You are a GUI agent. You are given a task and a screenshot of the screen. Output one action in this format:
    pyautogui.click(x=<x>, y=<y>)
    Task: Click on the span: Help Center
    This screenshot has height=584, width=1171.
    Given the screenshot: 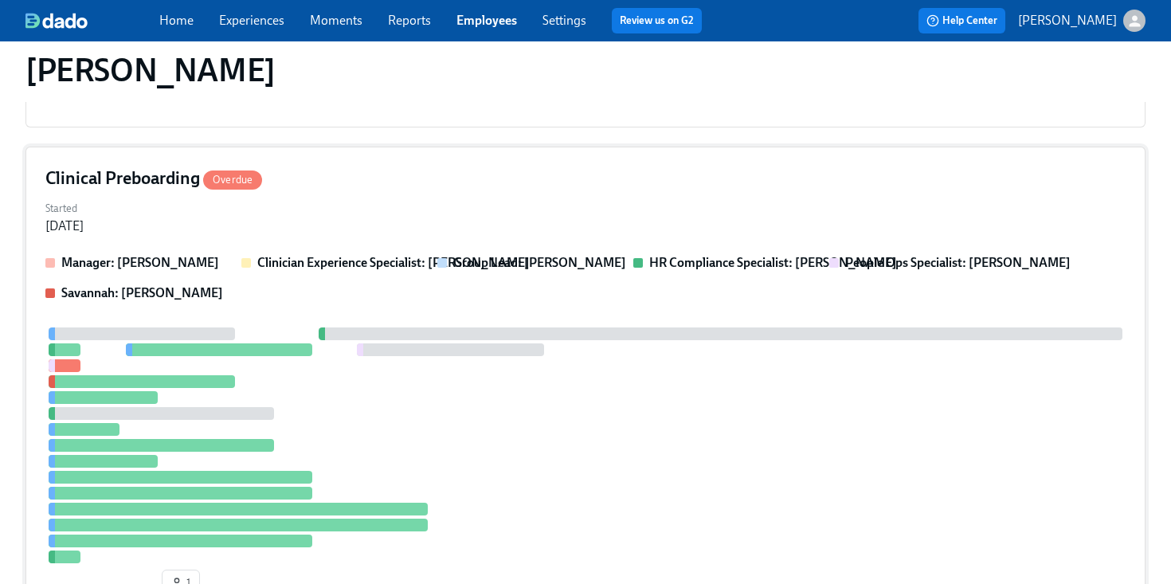 What is the action you would take?
    pyautogui.click(x=961, y=21)
    